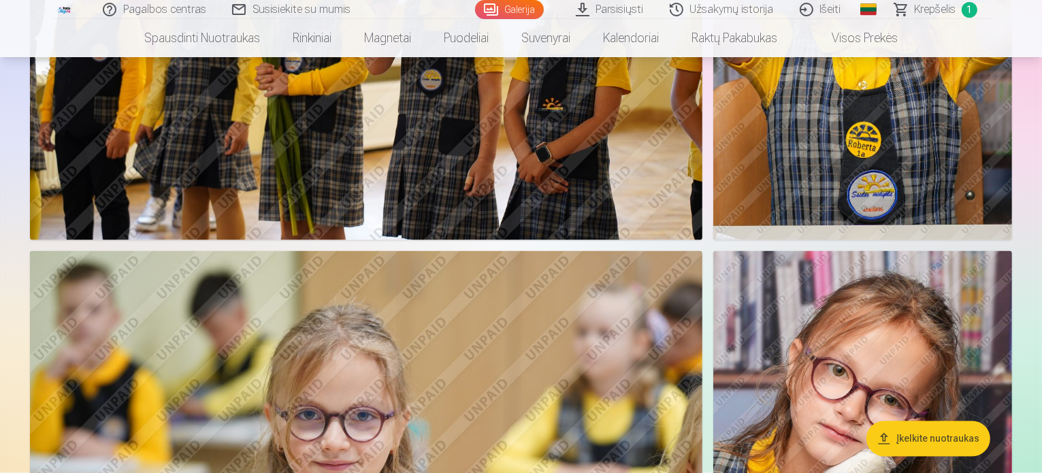 This screenshot has width=1042, height=473. I want to click on a: Kalendoriai, so click(631, 38).